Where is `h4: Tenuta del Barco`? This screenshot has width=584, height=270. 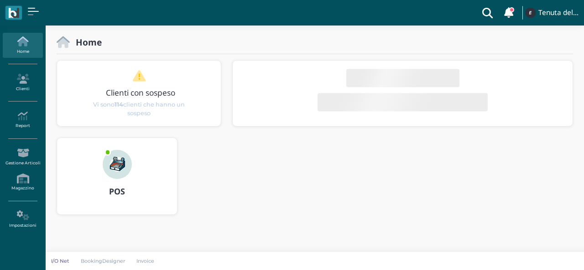 h4: Tenuta del Barco is located at coordinates (558, 13).